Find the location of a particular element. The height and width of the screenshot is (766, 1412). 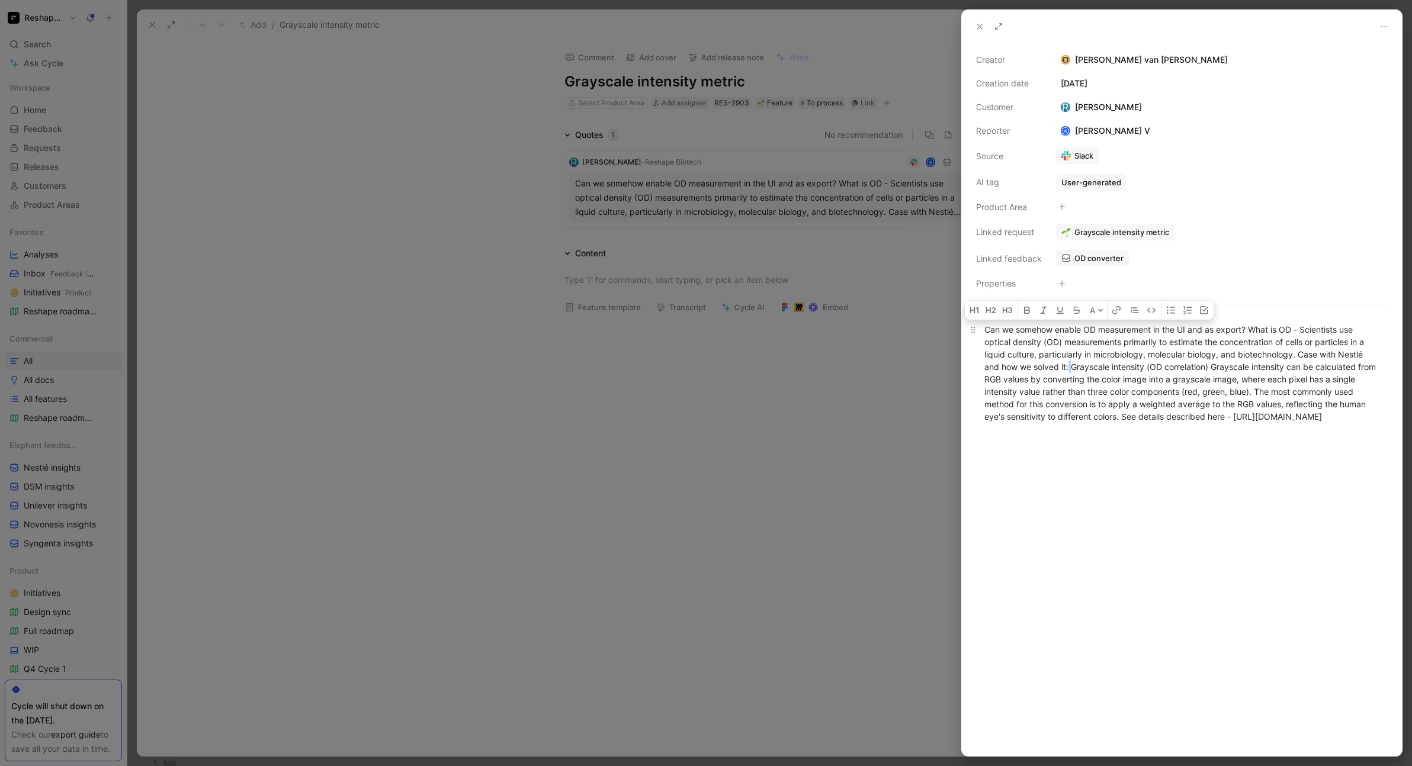

div: Can we somehow enable OD measurement in the UI and as export? What is OD - Scientists use optical... is located at coordinates (1182, 373).